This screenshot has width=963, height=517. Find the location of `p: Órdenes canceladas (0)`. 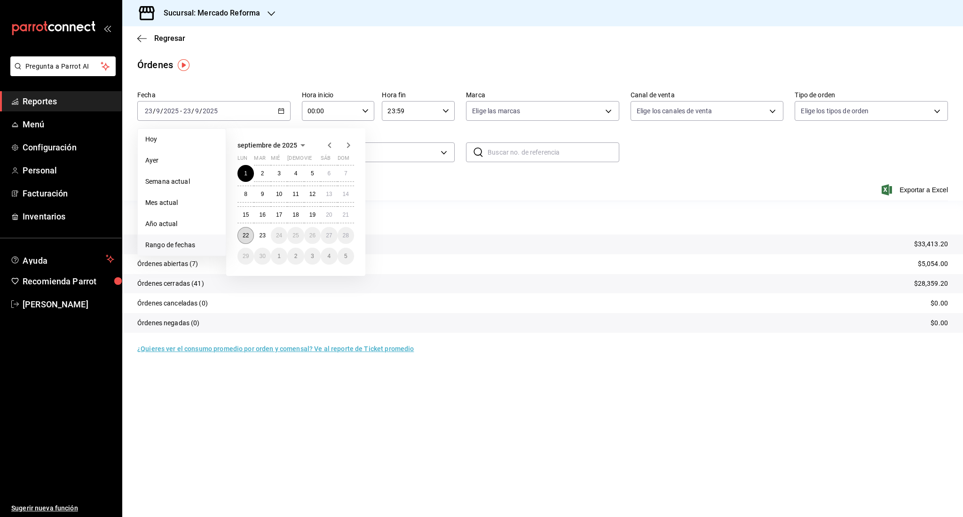

p: Órdenes canceladas (0) is located at coordinates (173, 303).